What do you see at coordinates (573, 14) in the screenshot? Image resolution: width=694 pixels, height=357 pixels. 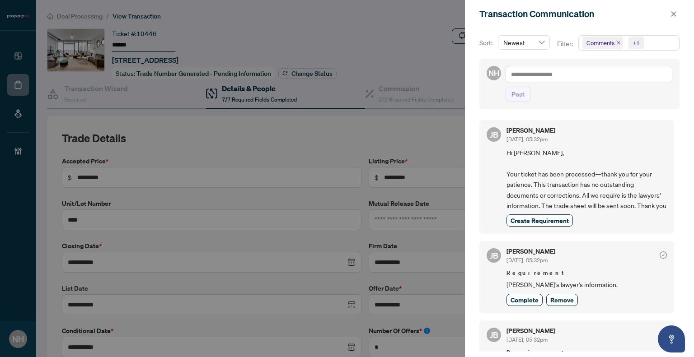 I see `div: Transaction Communication` at bounding box center [573, 14].